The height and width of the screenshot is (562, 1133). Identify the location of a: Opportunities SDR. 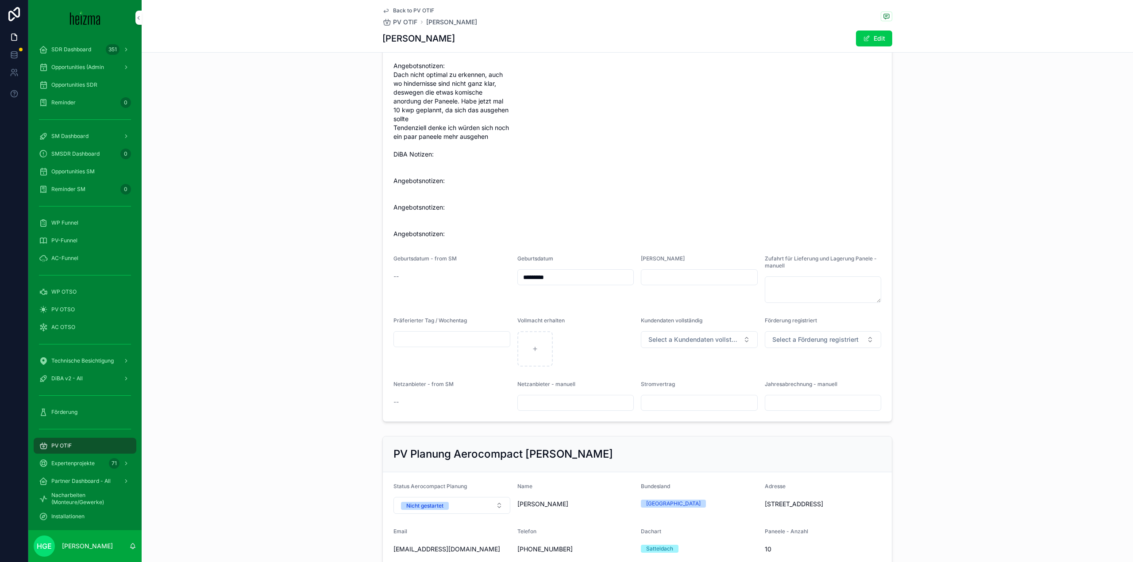
(85, 85).